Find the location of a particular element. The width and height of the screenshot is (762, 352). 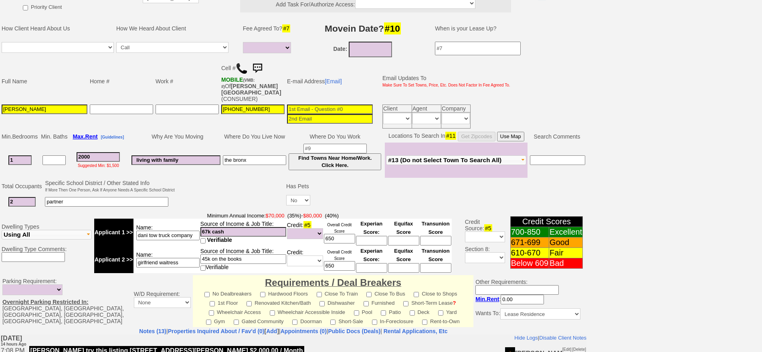

input: Gated Community is located at coordinates (236, 322).